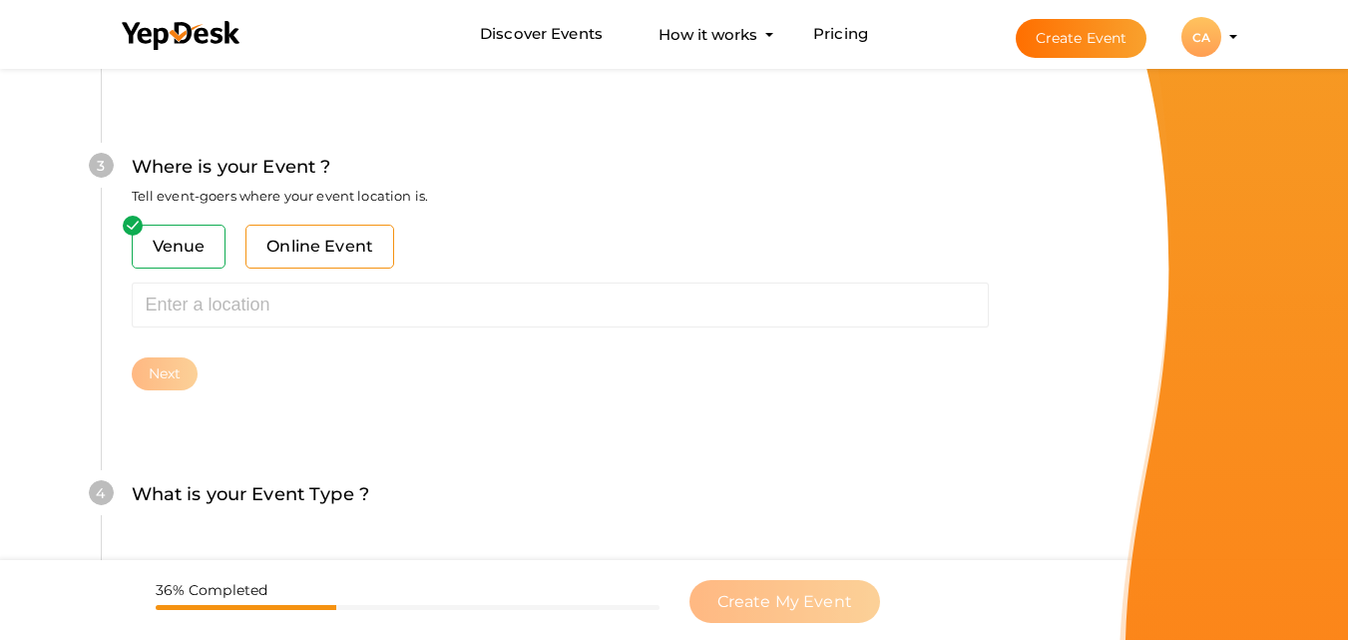 The width and height of the screenshot is (1348, 640). Describe the element at coordinates (101, 165) in the screenshot. I see `div: 3` at that location.